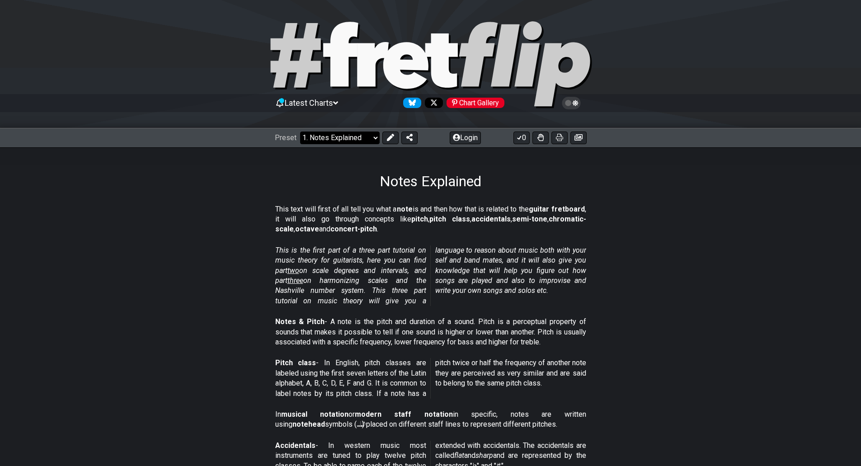  What do you see at coordinates (484, 455) in the screenshot?
I see `em: sharp` at bounding box center [484, 455].